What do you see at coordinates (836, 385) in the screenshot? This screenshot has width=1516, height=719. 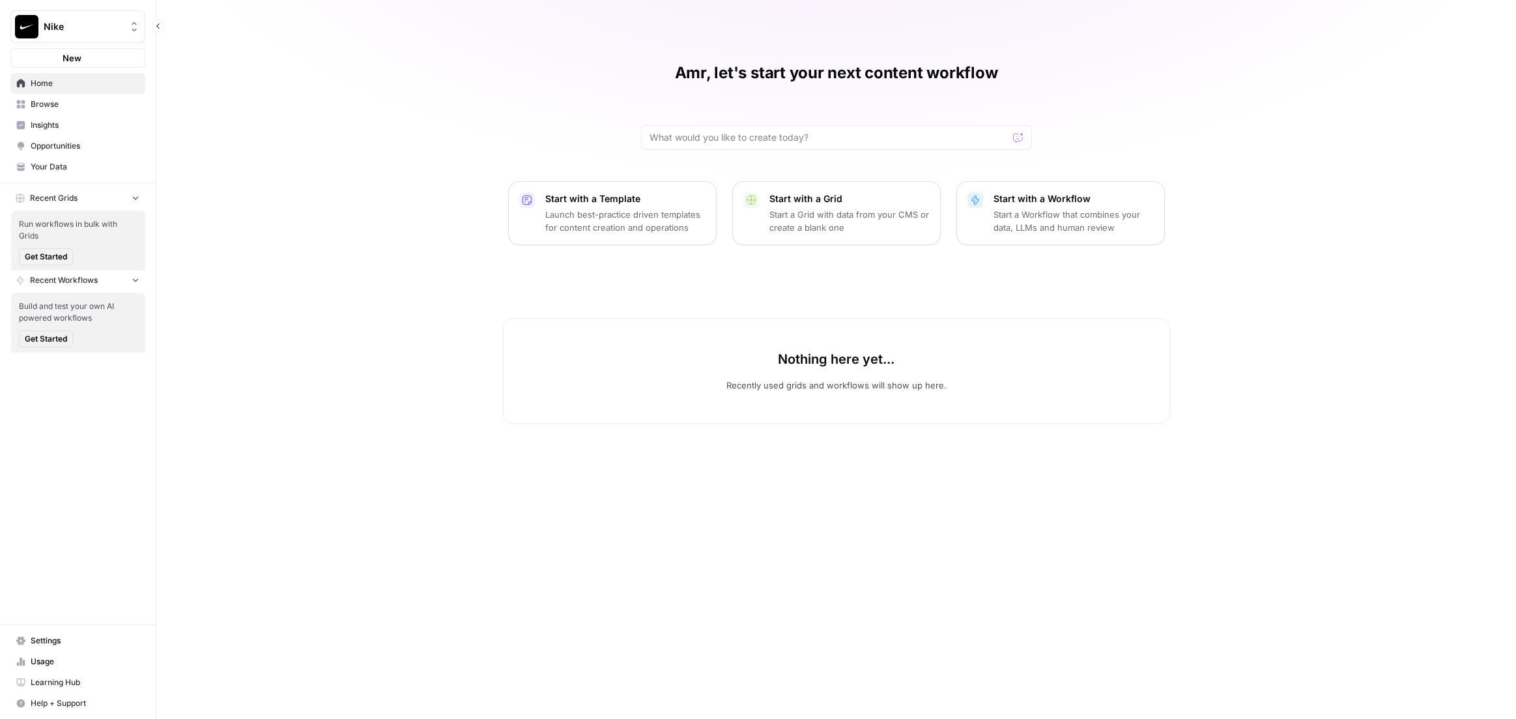 I see `p: Recently used grids and workflows will show up here.` at bounding box center [836, 385].